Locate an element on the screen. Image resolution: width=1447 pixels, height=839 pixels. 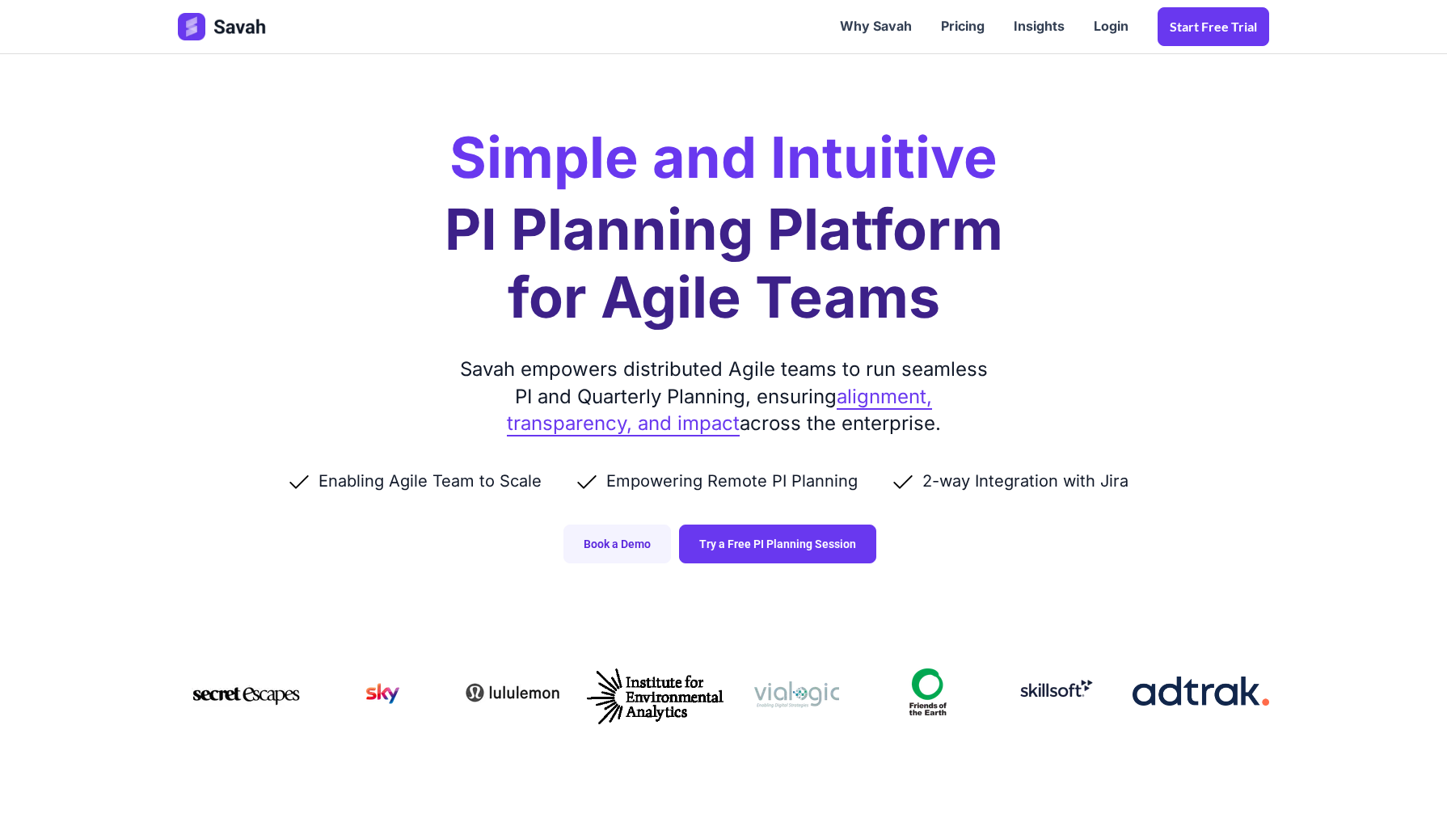
a: Try a Free PI Planning Session is located at coordinates (778, 544).